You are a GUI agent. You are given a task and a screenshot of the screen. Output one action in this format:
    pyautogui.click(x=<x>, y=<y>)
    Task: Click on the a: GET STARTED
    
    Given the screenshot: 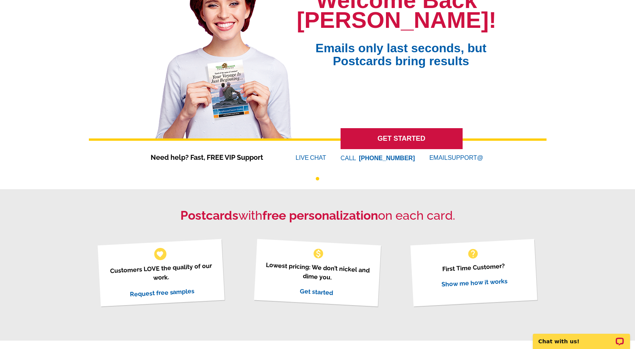 What is the action you would take?
    pyautogui.click(x=402, y=139)
    